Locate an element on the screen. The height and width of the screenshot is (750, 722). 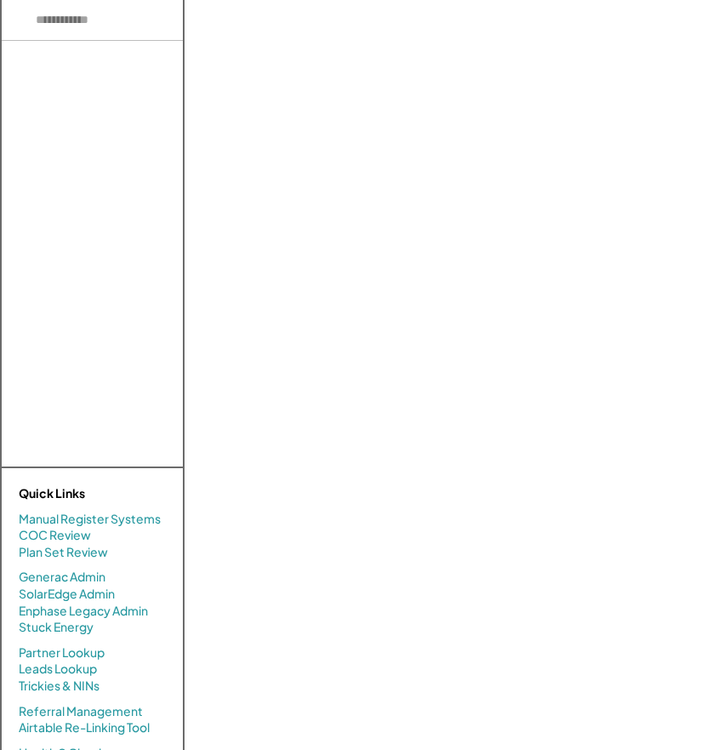
a: Trickies & NINs is located at coordinates (59, 686).